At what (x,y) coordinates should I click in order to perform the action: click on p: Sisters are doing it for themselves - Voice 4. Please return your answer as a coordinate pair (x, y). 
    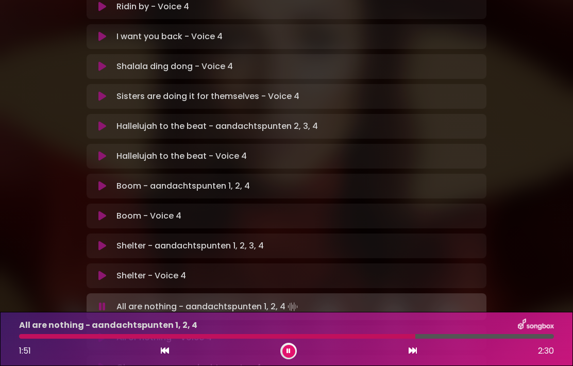
    Looking at the image, I should click on (208, 96).